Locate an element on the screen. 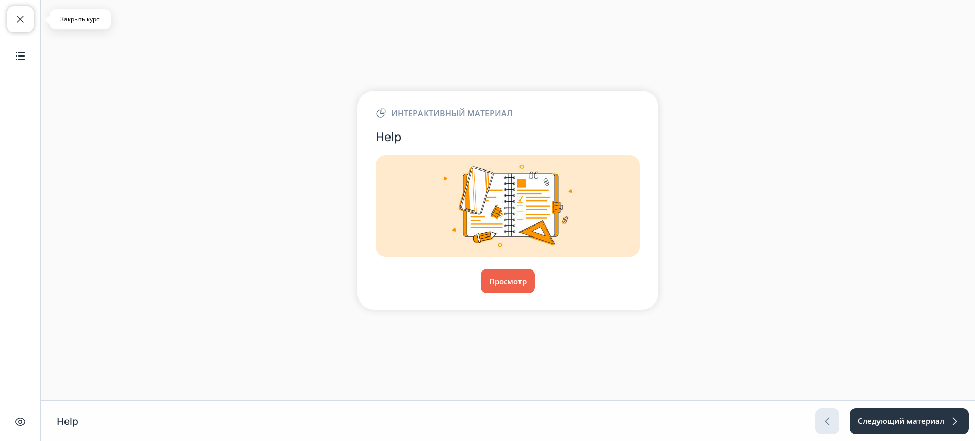 This screenshot has width=975, height=441. img: Скрыть интерфейс is located at coordinates (20, 422).